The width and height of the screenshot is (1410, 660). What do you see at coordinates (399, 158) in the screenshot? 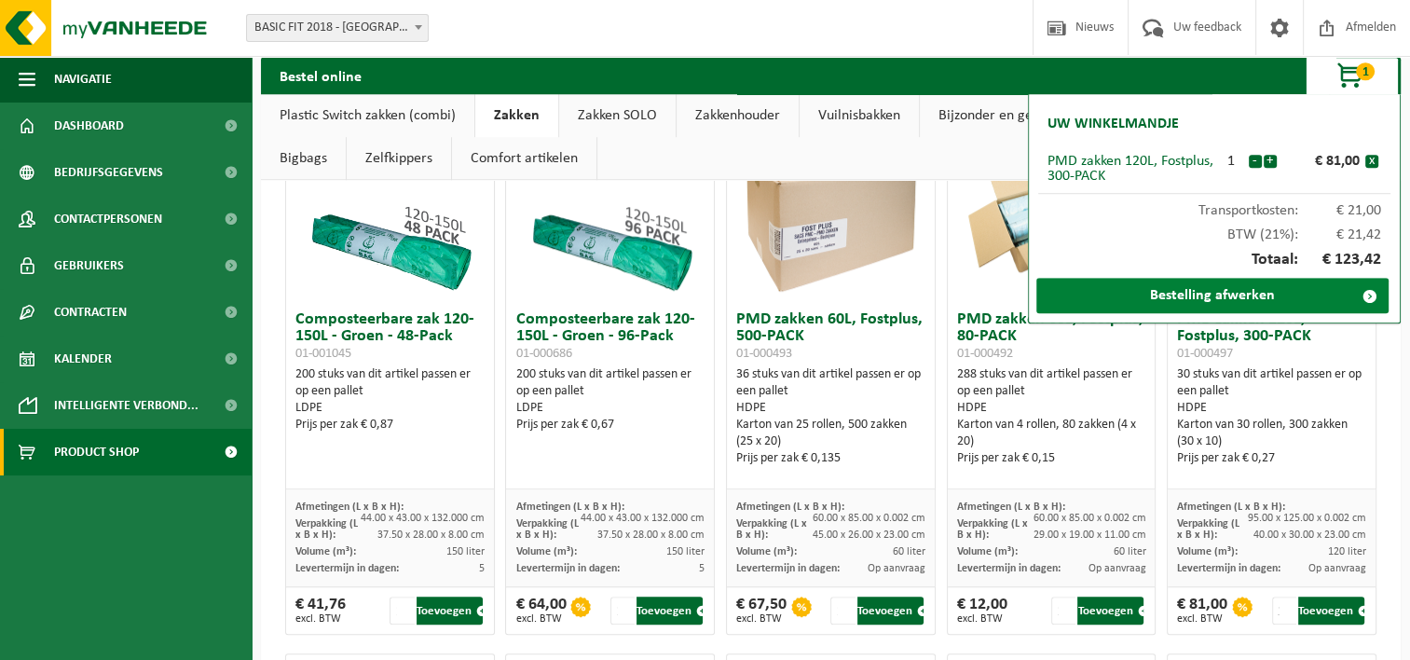
I see `a: Zelfkippers` at bounding box center [399, 158].